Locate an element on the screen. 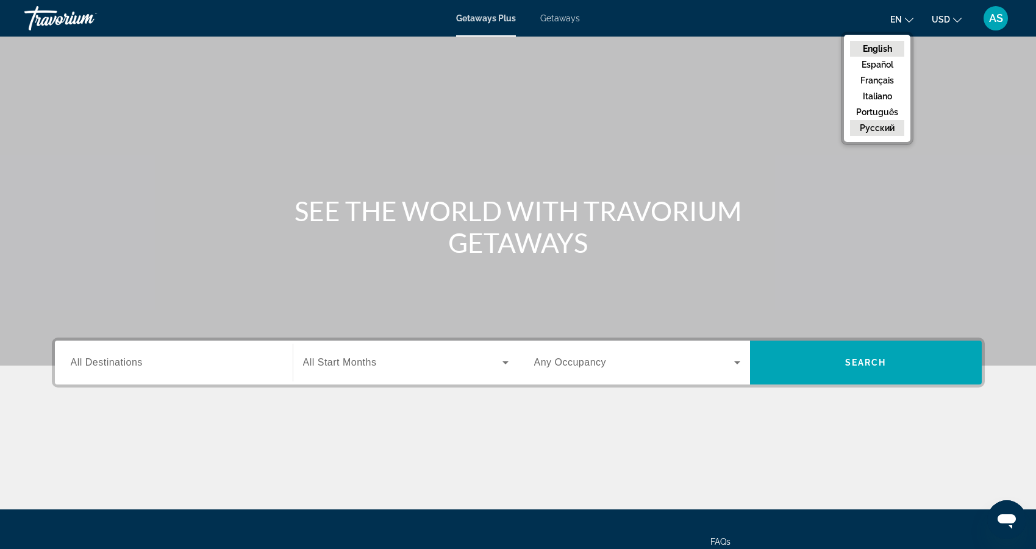 The height and width of the screenshot is (549, 1036). a: FAQs is located at coordinates (720, 542).